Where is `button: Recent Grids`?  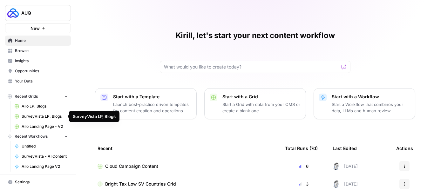 button: Recent Grids is located at coordinates (38, 97).